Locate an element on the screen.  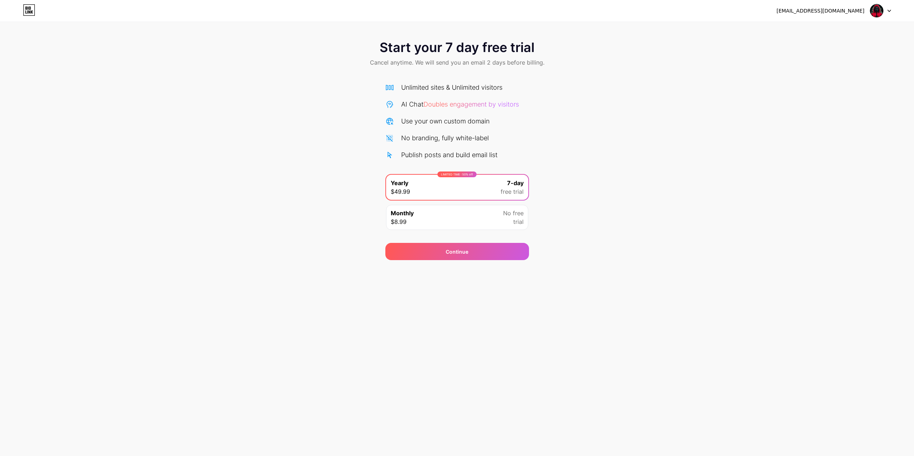
span: free trial is located at coordinates (512, 192).